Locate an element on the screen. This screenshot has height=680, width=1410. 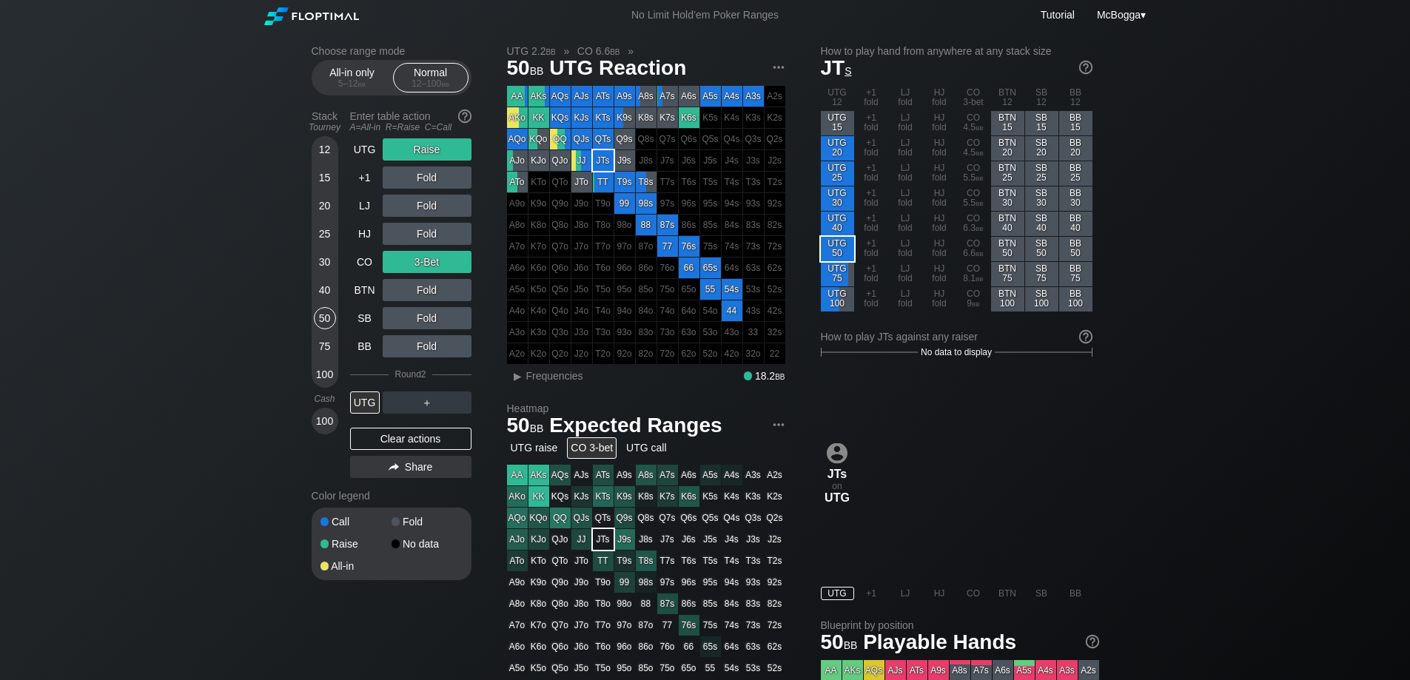
div: BB 75 is located at coordinates (1075, 274).